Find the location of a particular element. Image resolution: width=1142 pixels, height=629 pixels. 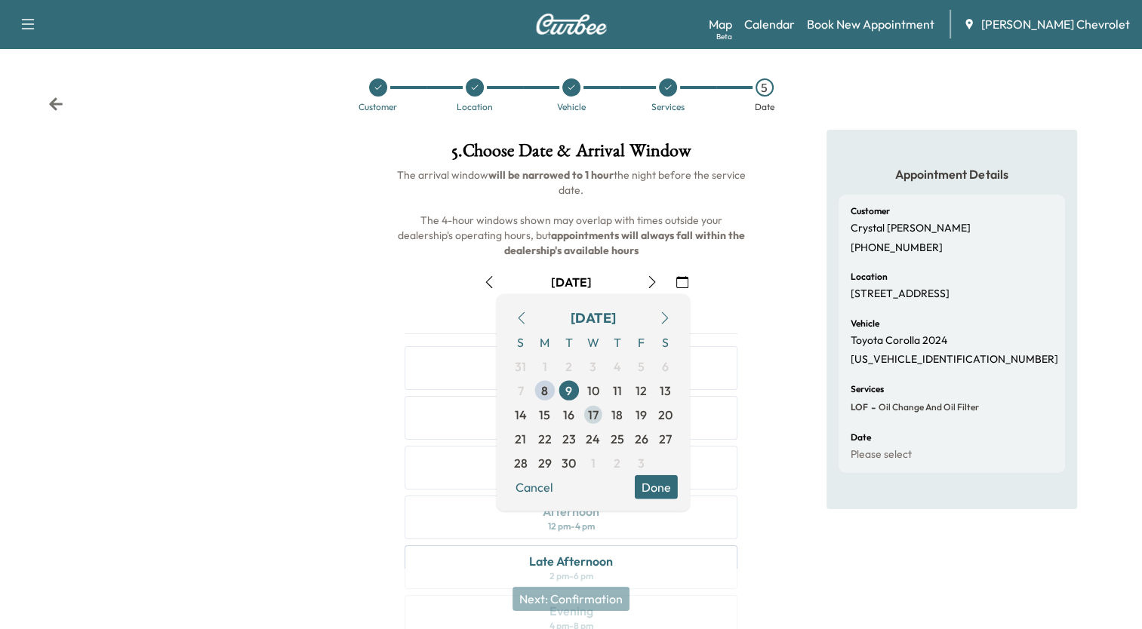

span: 11 is located at coordinates (617, 391).